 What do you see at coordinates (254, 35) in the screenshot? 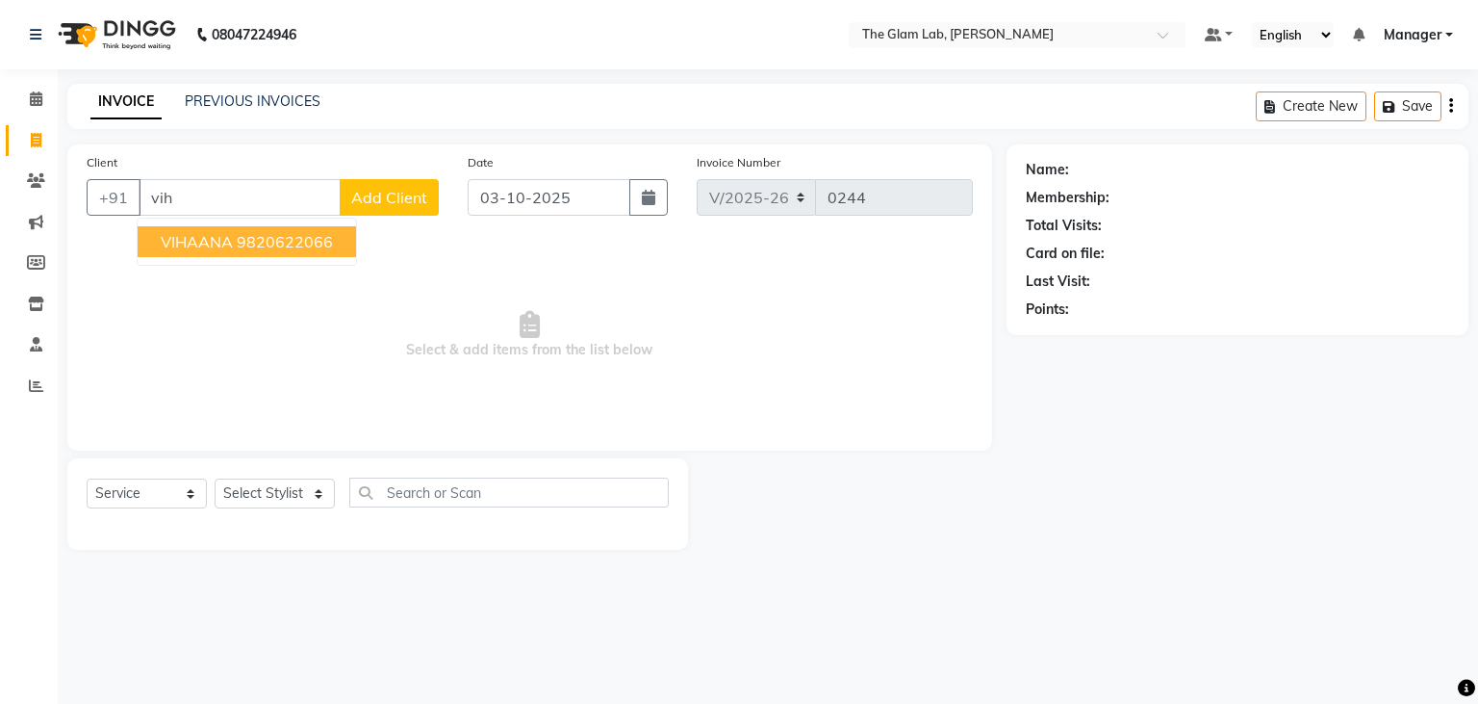
I see `b: 08047224946` at bounding box center [254, 35].